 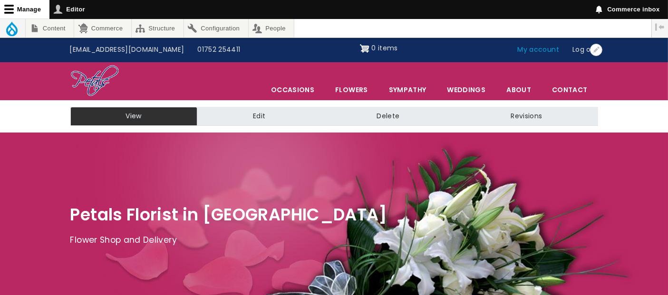 What do you see at coordinates (102, 28) in the screenshot?
I see `a: Commerce` at bounding box center [102, 28].